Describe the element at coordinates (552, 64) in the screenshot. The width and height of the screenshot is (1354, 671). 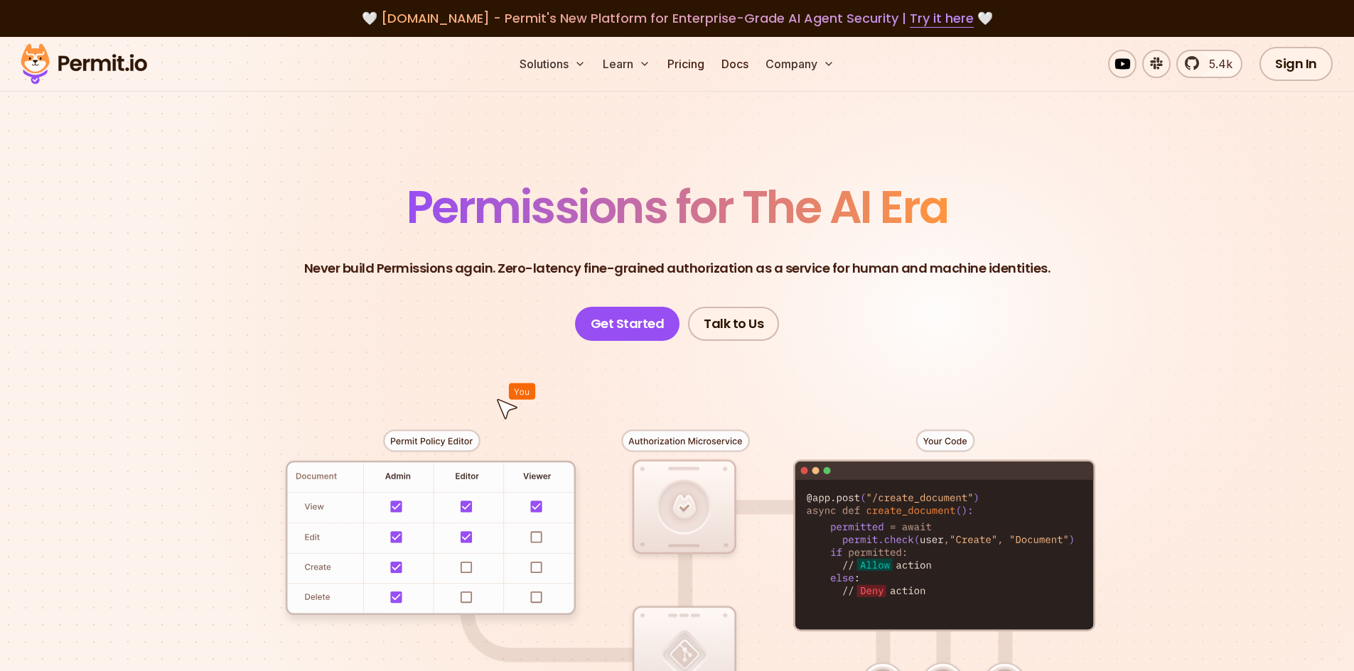
I see `button: Solutions` at that location.